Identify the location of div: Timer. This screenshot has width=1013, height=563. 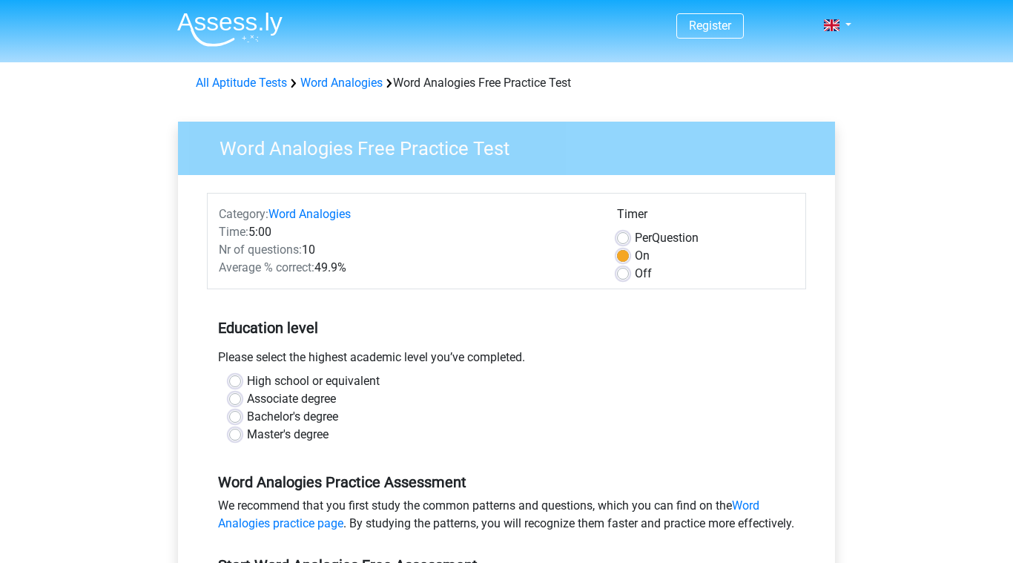
(706, 217).